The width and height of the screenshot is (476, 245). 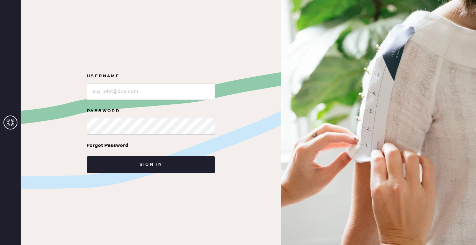 What do you see at coordinates (151, 111) in the screenshot?
I see `label: Password` at bounding box center [151, 111].